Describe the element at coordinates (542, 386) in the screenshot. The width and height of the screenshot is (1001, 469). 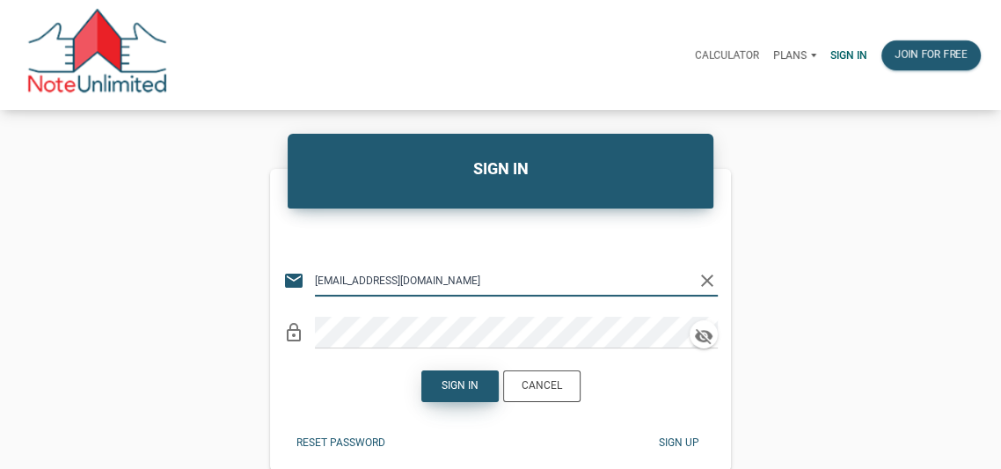
I see `button: Cancel` at that location.